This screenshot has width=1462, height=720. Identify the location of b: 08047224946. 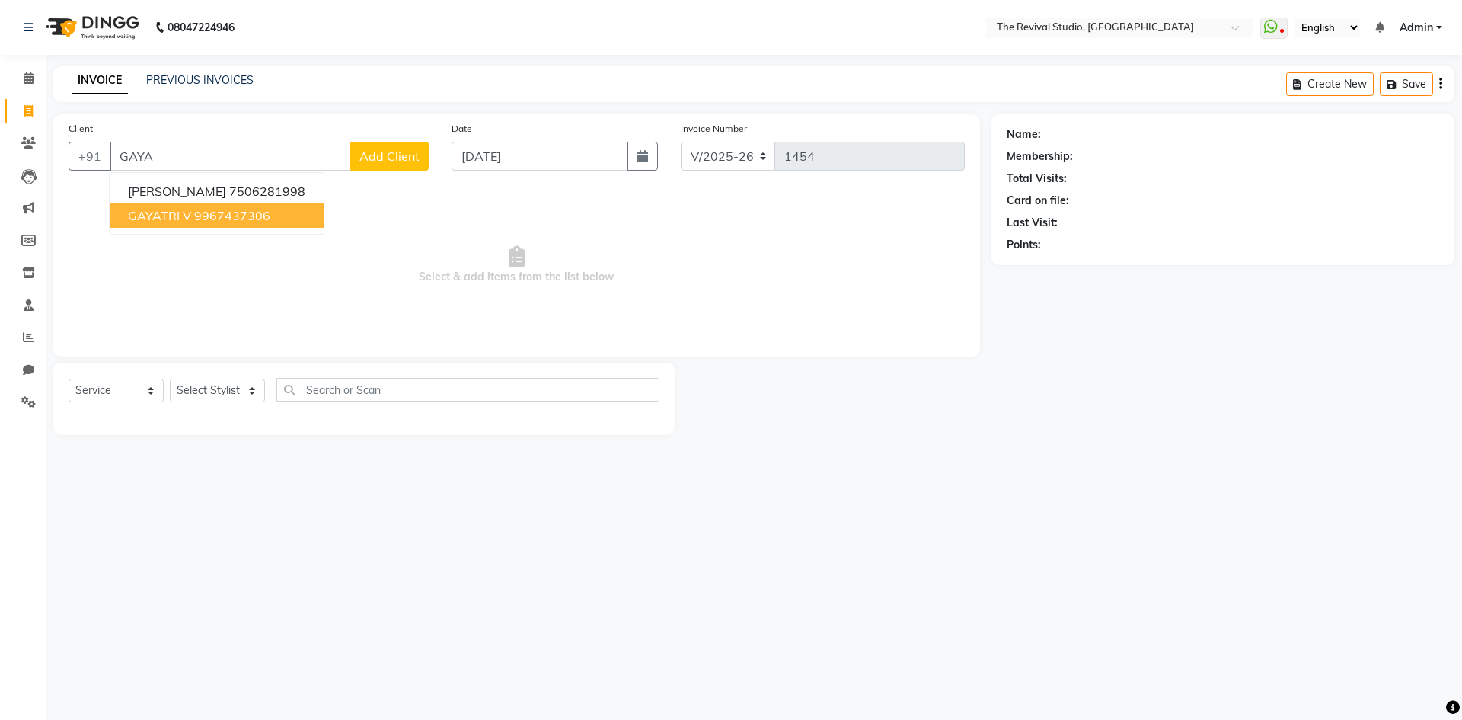
(201, 27).